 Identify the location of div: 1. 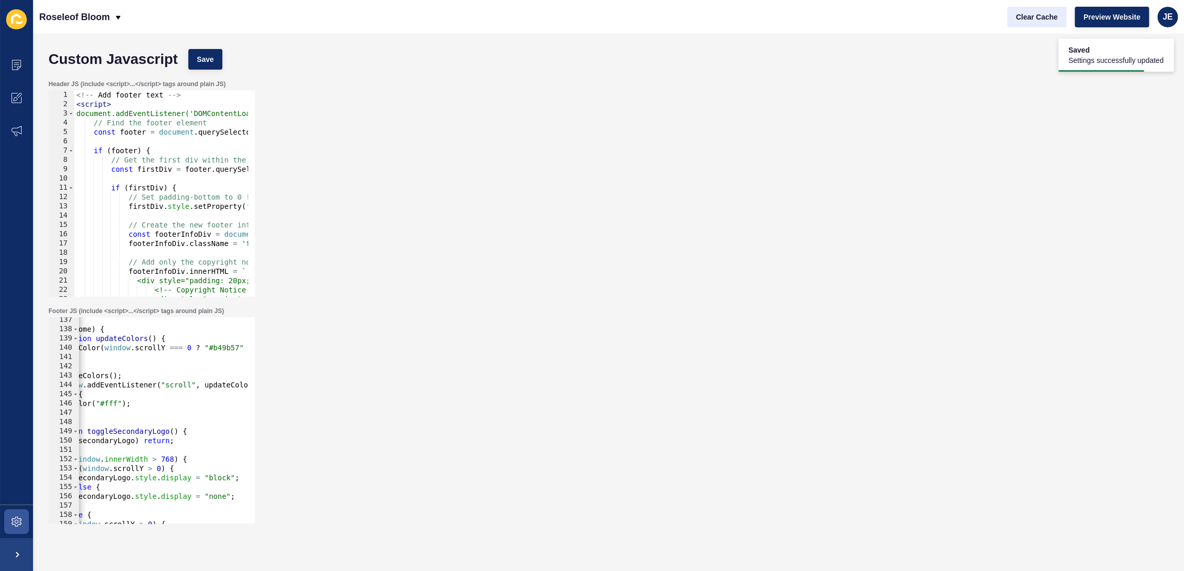
(61, 95).